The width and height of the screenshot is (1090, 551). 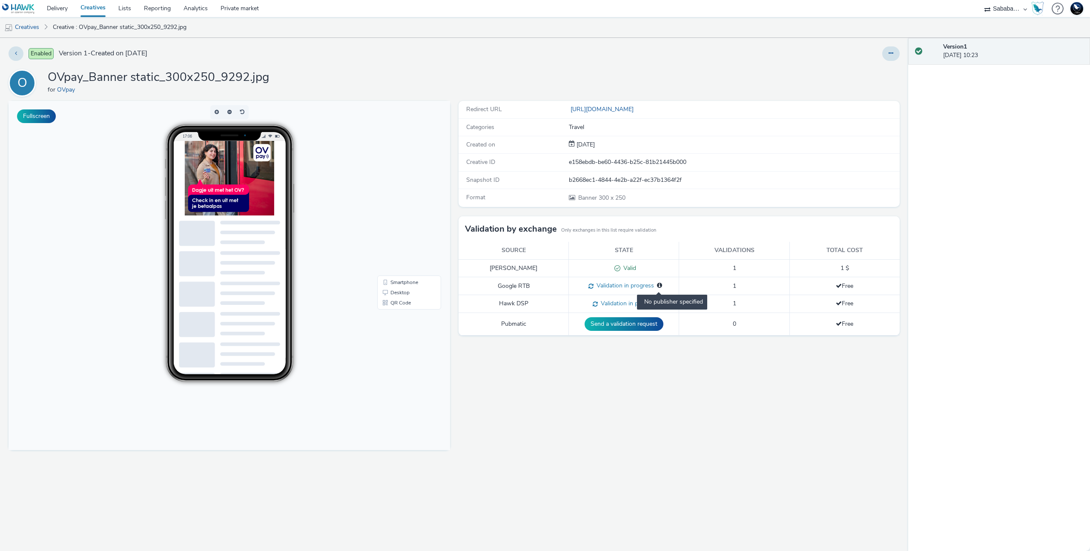 I want to click on img: Advertisement preview, so click(x=221, y=77).